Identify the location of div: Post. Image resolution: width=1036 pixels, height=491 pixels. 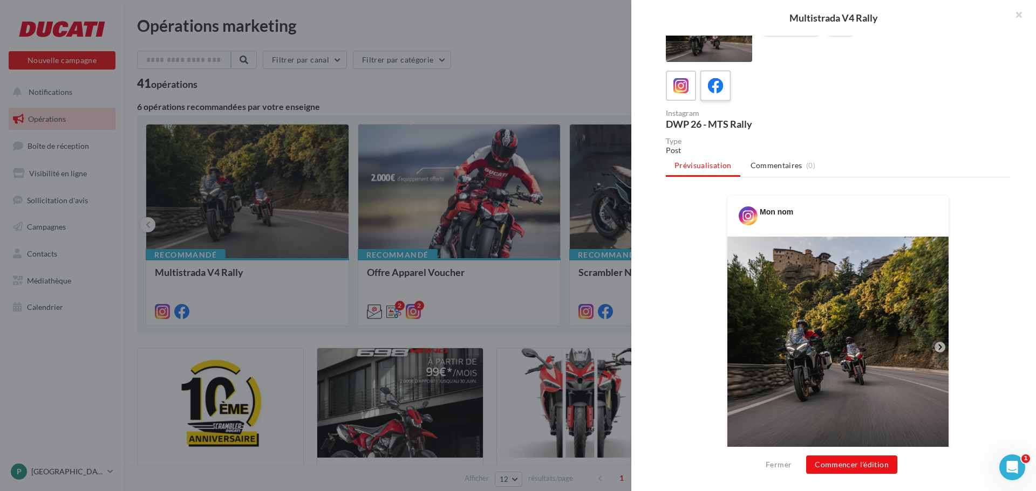
(838, 150).